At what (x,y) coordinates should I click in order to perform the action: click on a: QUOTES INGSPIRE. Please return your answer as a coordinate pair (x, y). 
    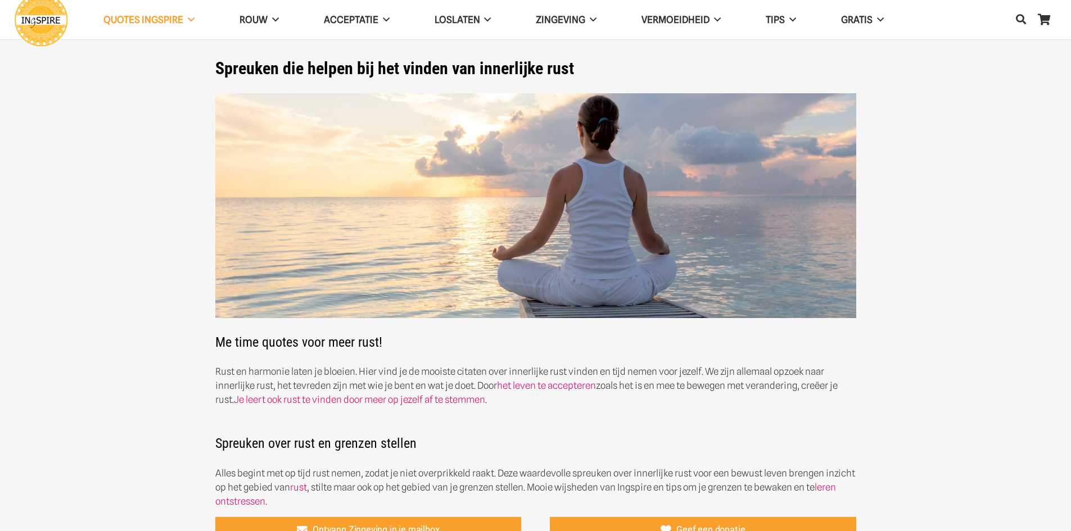
    Looking at the image, I should click on (149, 20).